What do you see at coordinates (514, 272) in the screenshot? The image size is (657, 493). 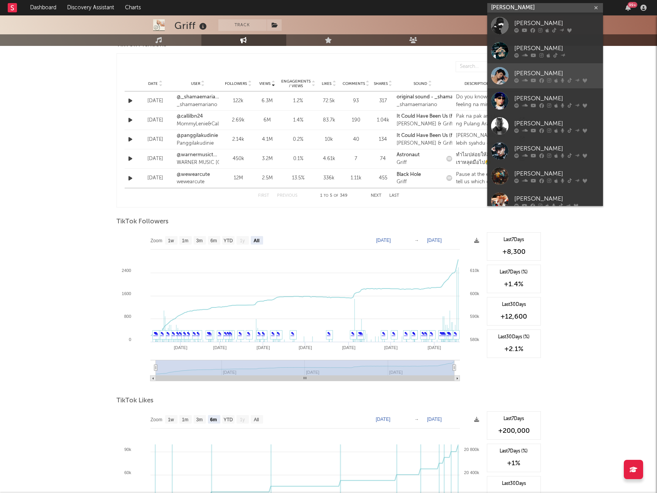 I see `div: Last 7 Days (%)` at bounding box center [514, 272].